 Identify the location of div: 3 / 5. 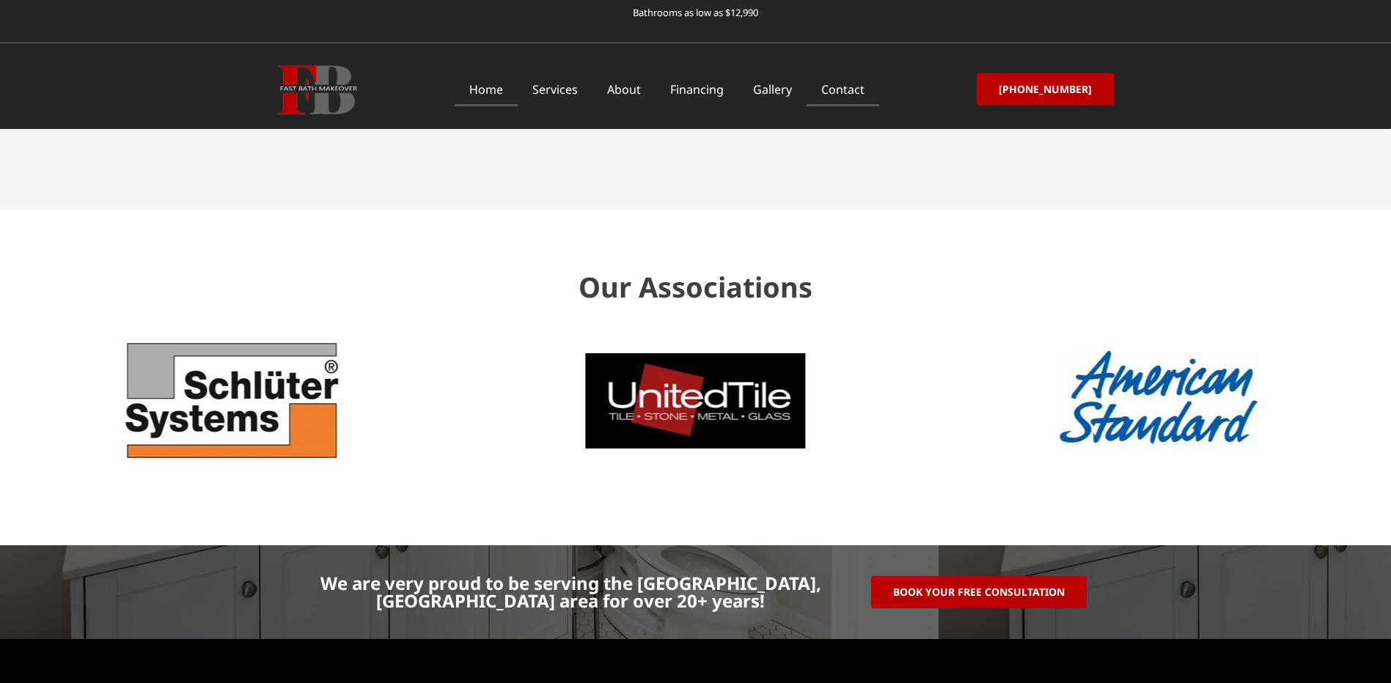
(1159, 400).